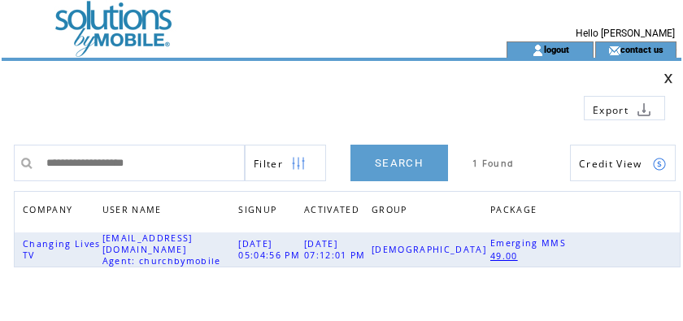 The width and height of the screenshot is (683, 321). What do you see at coordinates (333, 211) in the screenshot?
I see `span: ACTIVATED` at bounding box center [333, 211].